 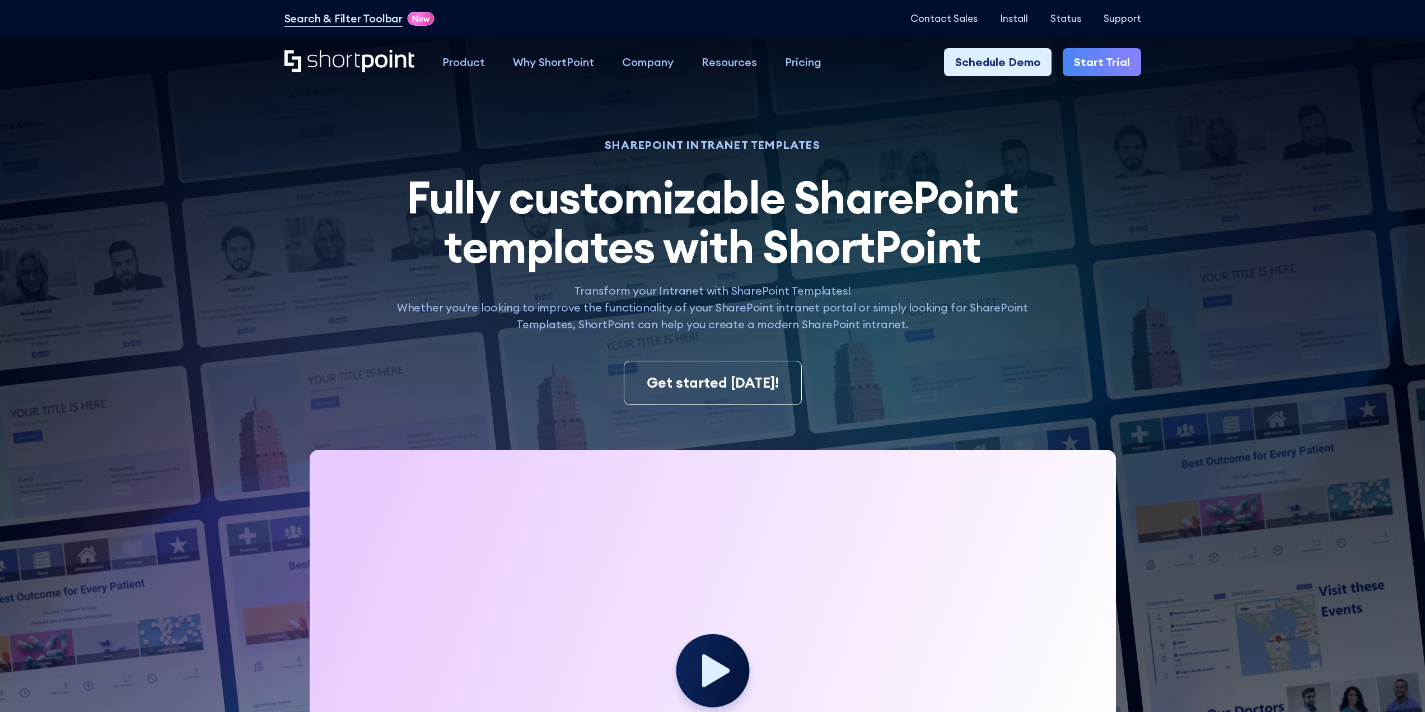 What do you see at coordinates (712, 221) in the screenshot?
I see `span: Fully customizable SharePoint templates with ShortPoint` at bounding box center [712, 221].